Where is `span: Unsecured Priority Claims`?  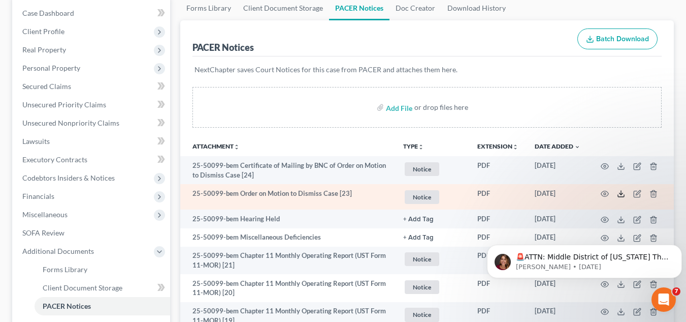 span: Unsecured Priority Claims is located at coordinates (64, 104).